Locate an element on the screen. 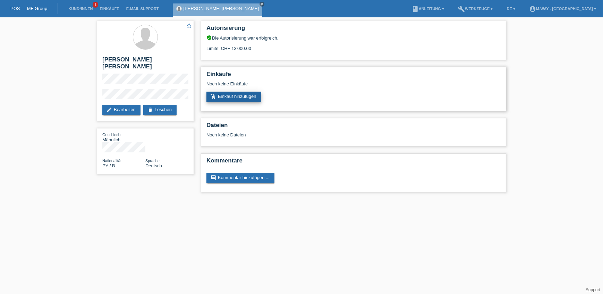 The height and width of the screenshot is (294, 603). a: star_border is located at coordinates (189, 26).